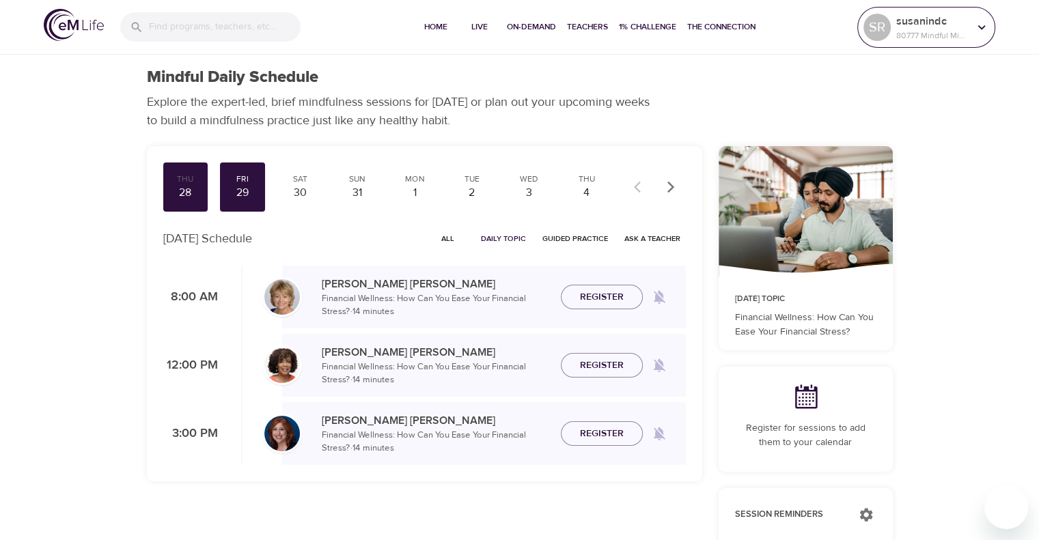 This screenshot has width=1039, height=540. Describe the element at coordinates (647, 27) in the screenshot. I see `span: 1% Challenge` at that location.